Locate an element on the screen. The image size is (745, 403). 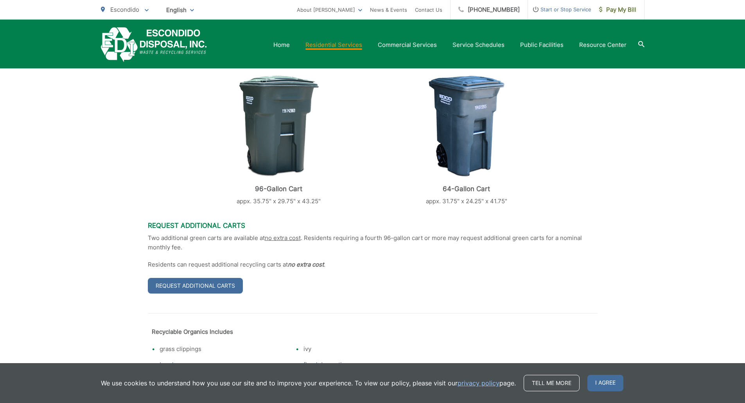
h3: Request Additional Carts is located at coordinates (373, 226).